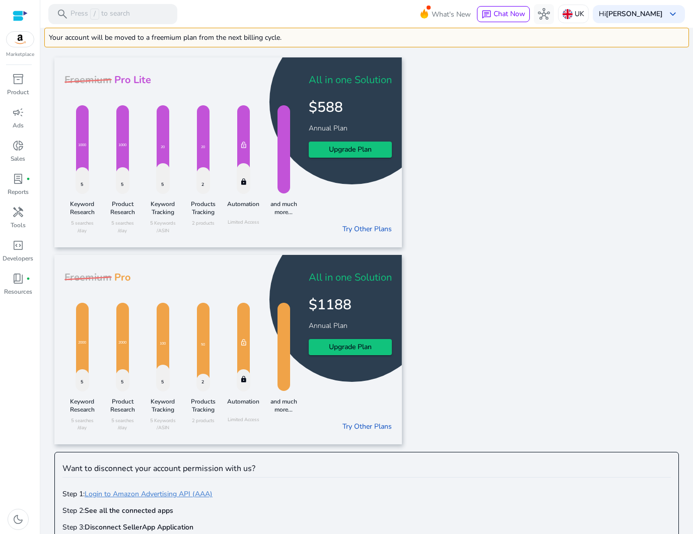 This screenshot has width=693, height=534. Describe the element at coordinates (129, 511) in the screenshot. I see `b: See all the connected apps` at that location.